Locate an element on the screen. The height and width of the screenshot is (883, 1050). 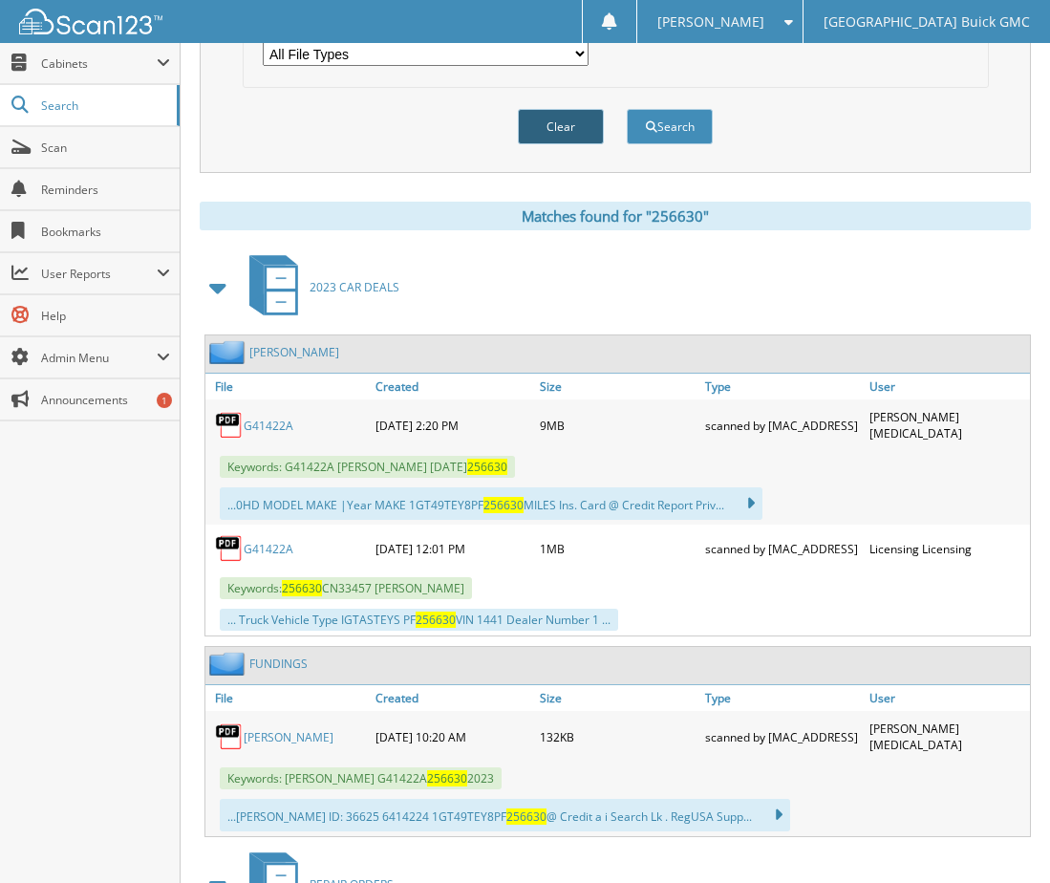
div: ... Truck Vehicle Type IGTASTEYS PF VIN 1441 Dealer Number 1 ... is located at coordinates (418, 619).